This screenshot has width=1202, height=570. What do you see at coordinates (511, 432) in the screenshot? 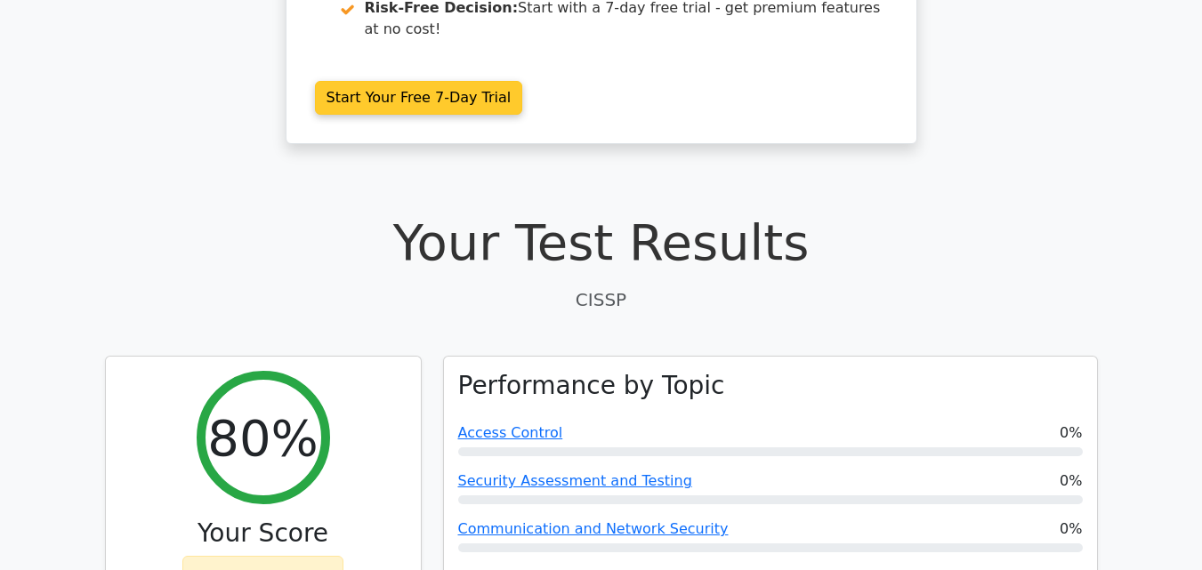
I see `a: Access Control` at bounding box center [511, 432].